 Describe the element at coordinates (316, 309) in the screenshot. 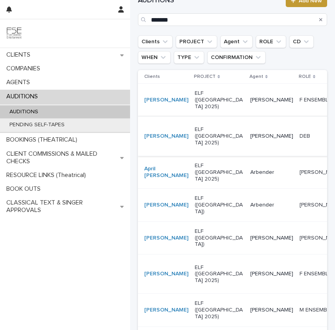

I see `p: M ENSEMBLE` at that location.